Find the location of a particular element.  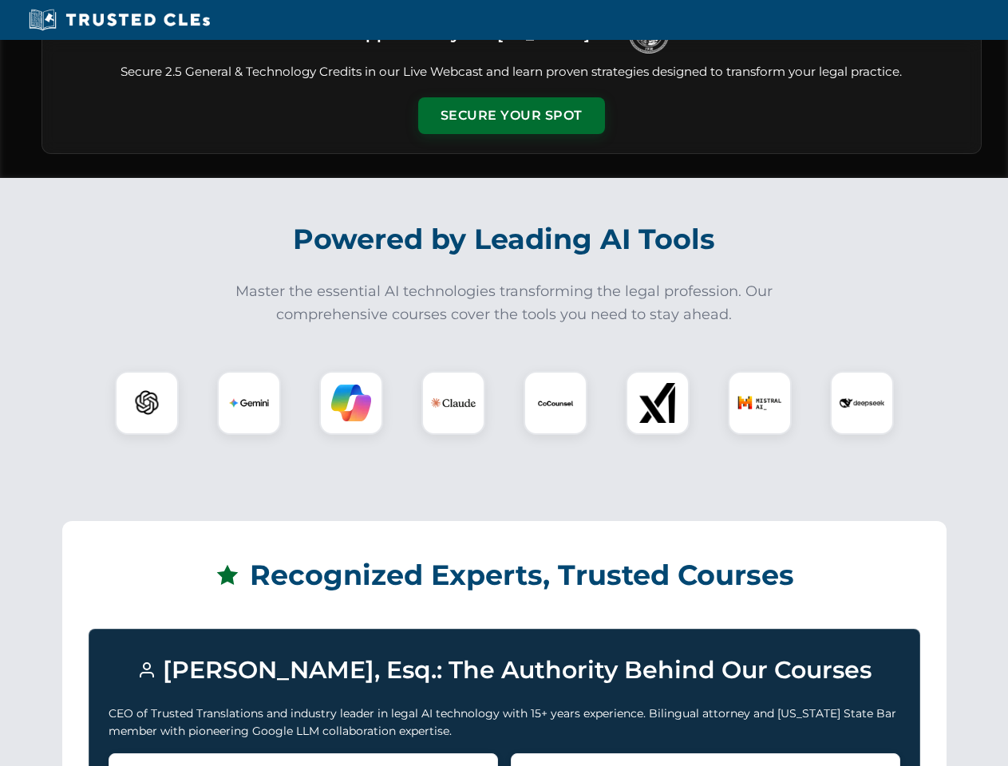

div: Gemini is located at coordinates (249, 403).